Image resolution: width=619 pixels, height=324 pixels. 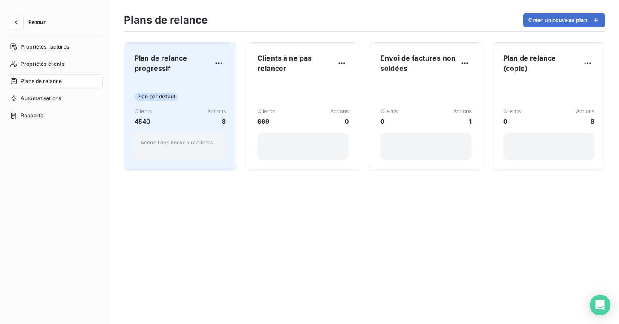 I want to click on a: Rapports, so click(x=55, y=116).